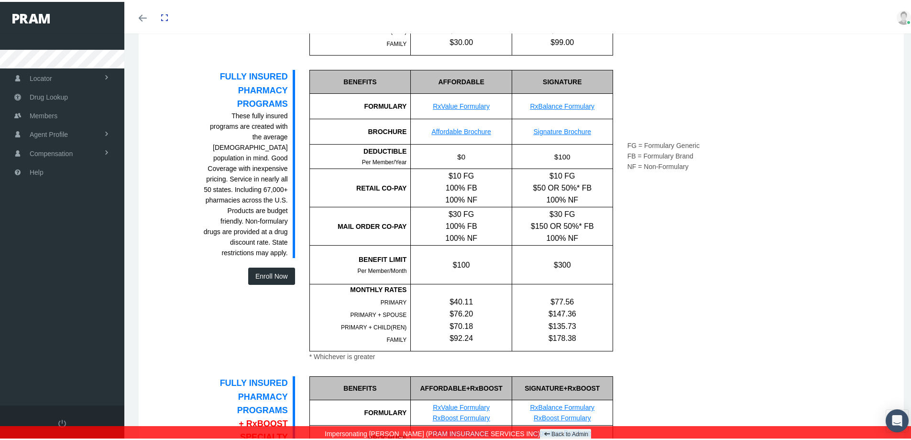  Describe the element at coordinates (272, 274) in the screenshot. I see `button: Enroll Now` at that location.